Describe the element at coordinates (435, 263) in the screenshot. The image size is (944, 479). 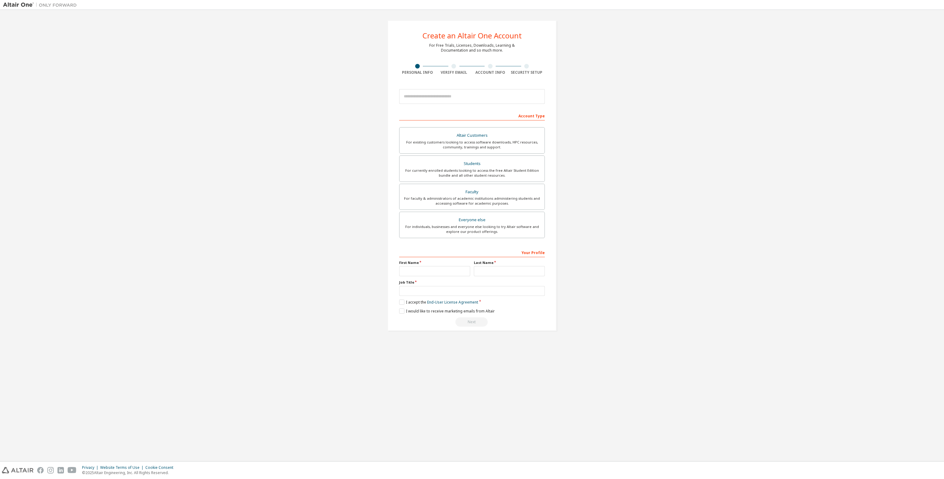
I see `label: First Name` at that location.